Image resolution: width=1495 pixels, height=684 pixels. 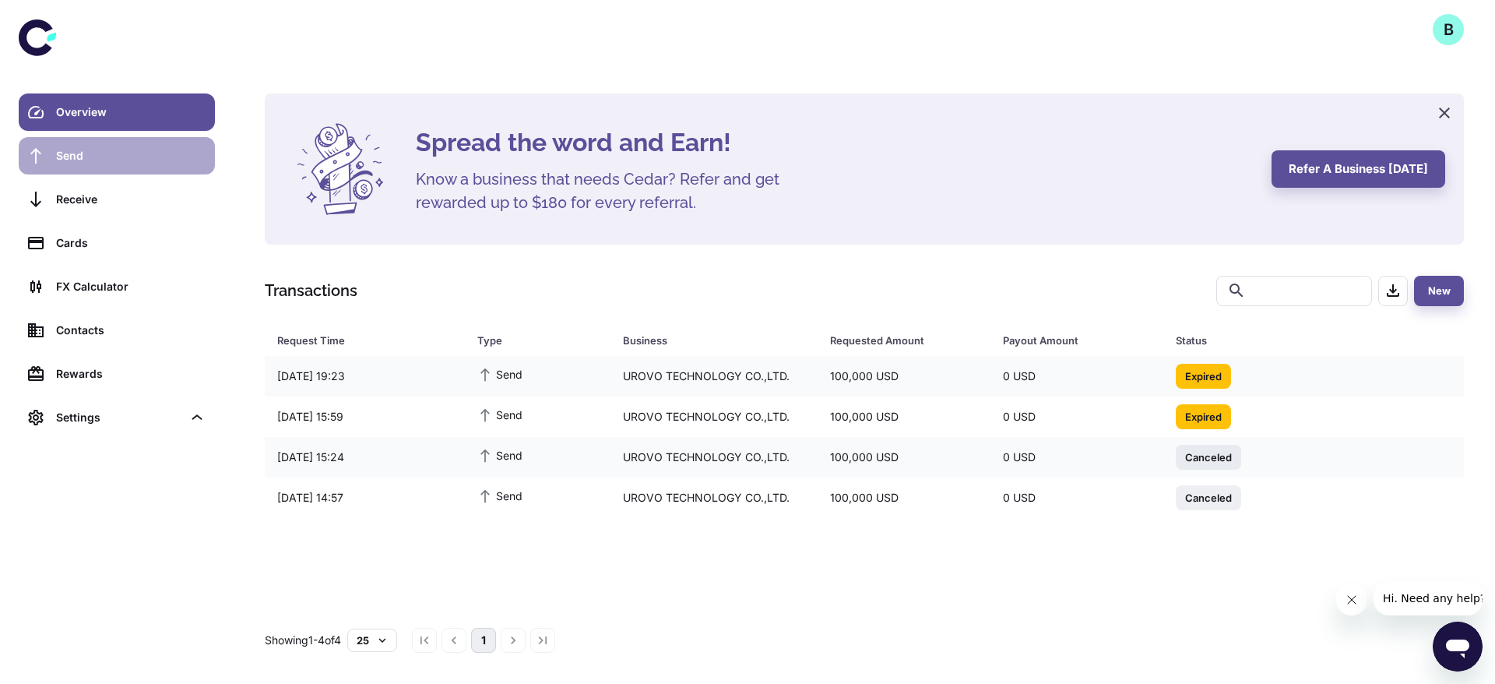 What do you see at coordinates (131, 374) in the screenshot?
I see `div: Rewards` at bounding box center [131, 374].